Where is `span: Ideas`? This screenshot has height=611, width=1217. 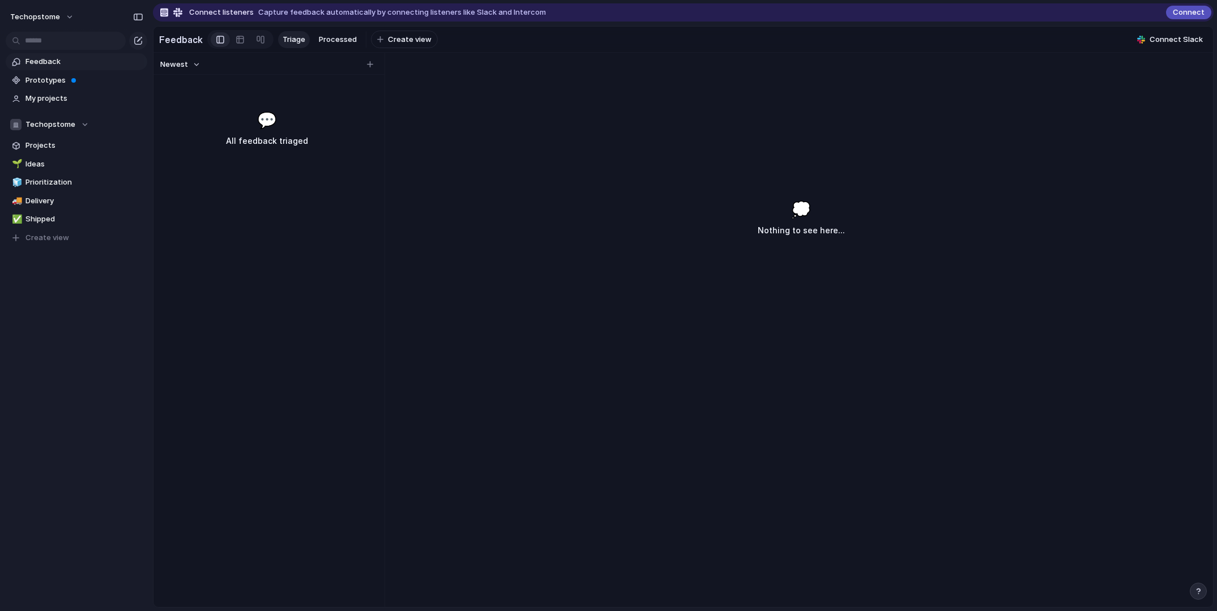
span: Ideas is located at coordinates (84, 164).